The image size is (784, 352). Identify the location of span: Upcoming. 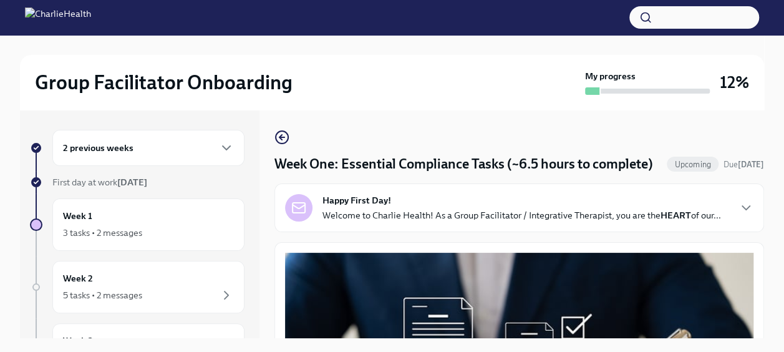
(692, 164).